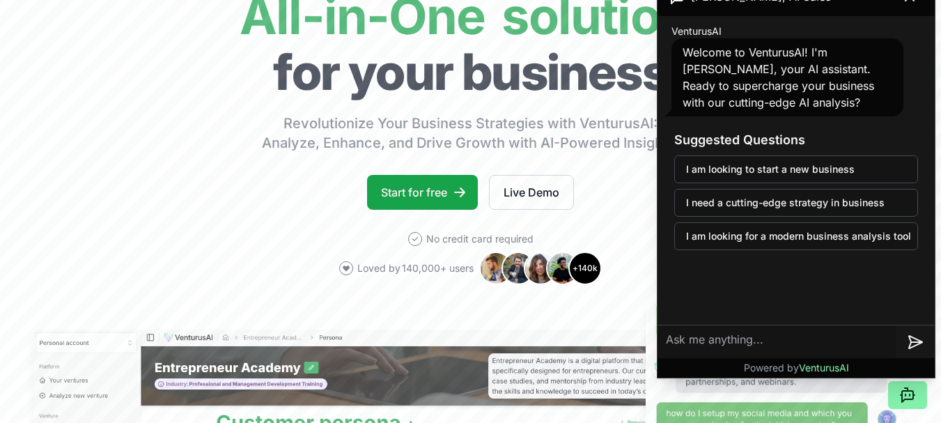 Image resolution: width=941 pixels, height=423 pixels. I want to click on a: Live Demo, so click(532, 192).